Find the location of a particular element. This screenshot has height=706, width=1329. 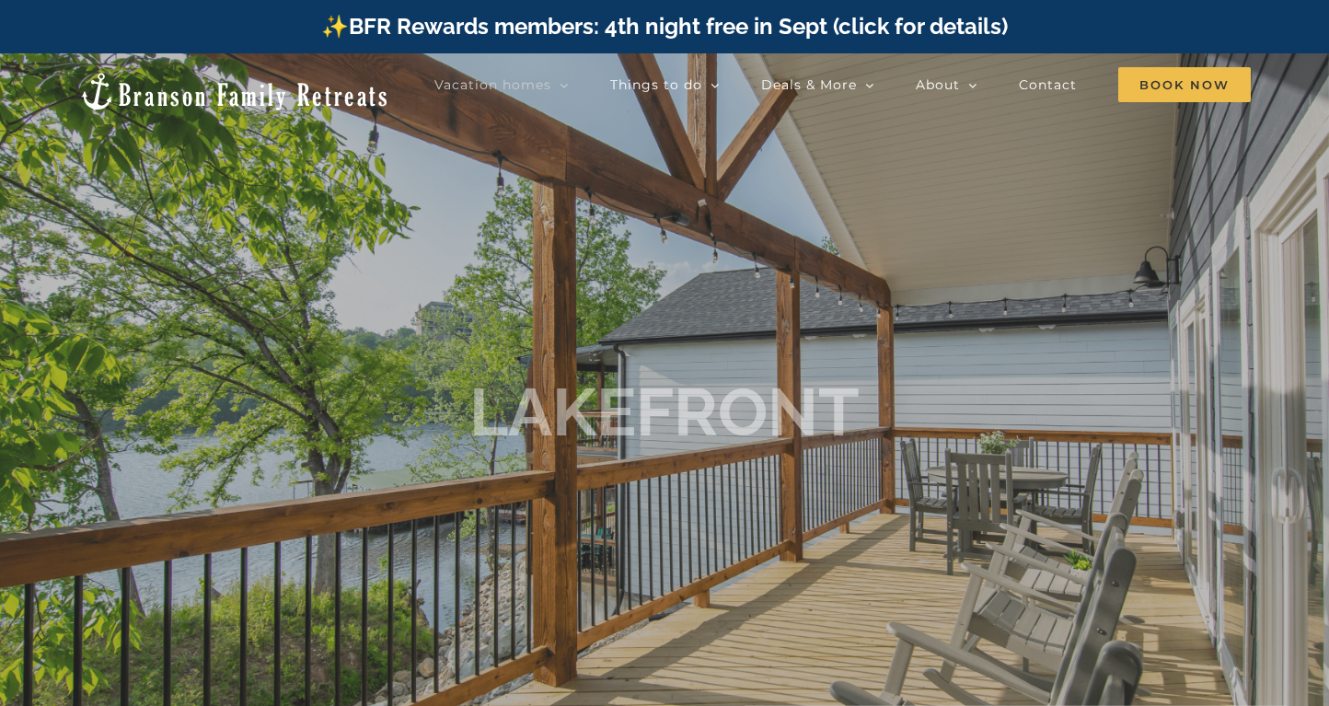

span: Book Now is located at coordinates (1184, 85).